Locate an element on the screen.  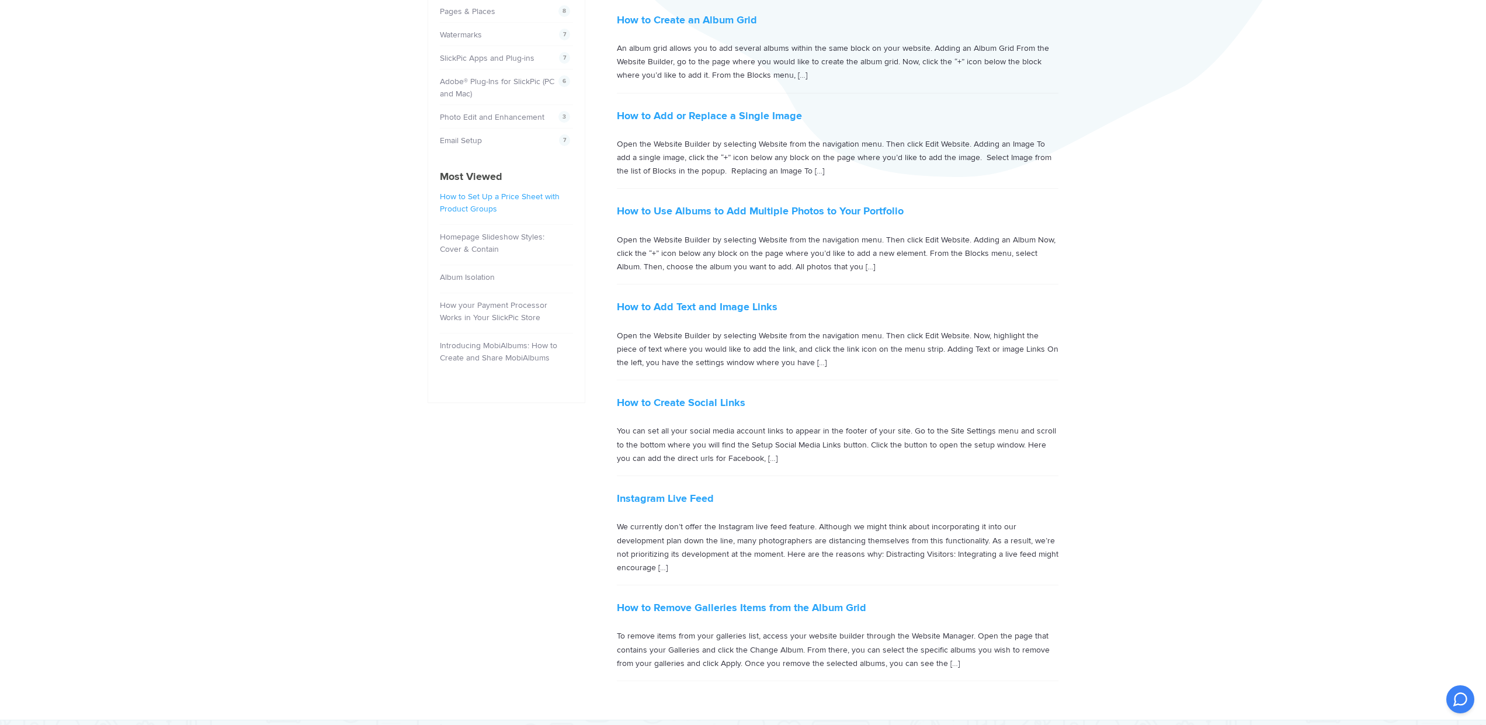
a: Adobe® Plug-Ins for SlickPic (PC and Mac) is located at coordinates (497, 88).